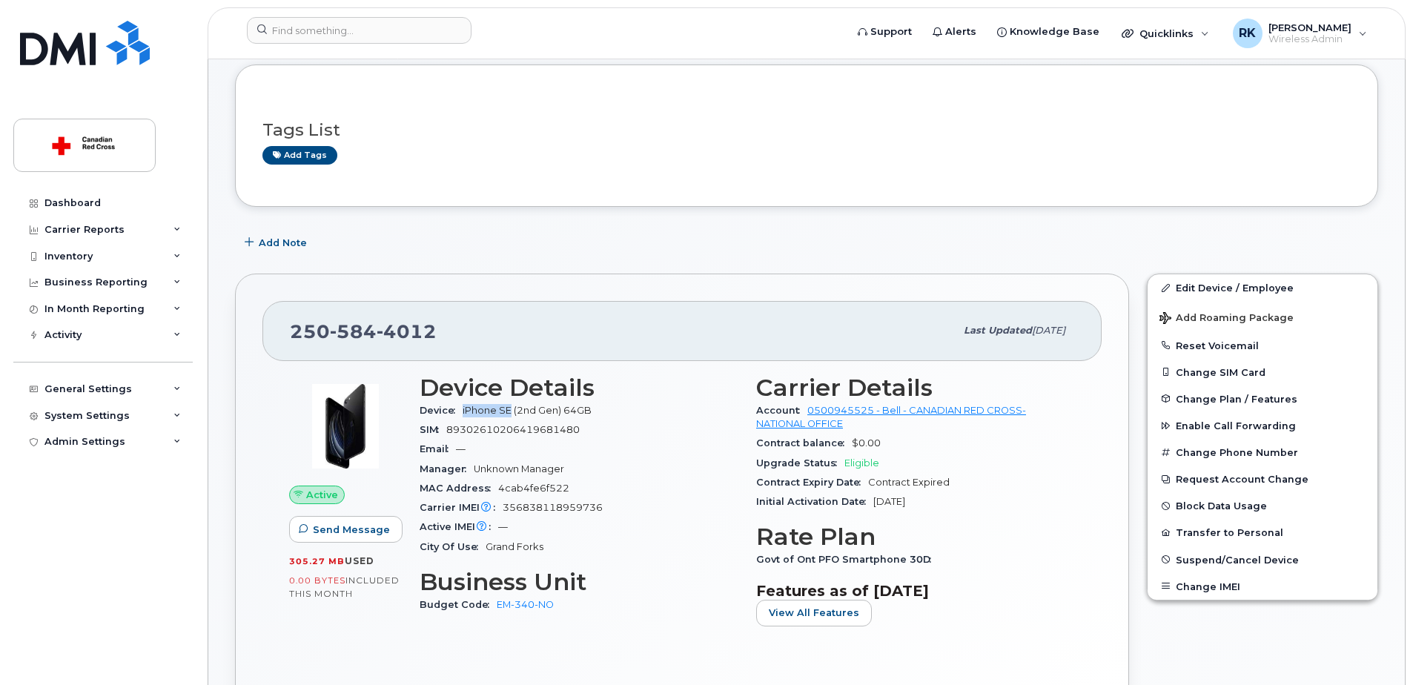  What do you see at coordinates (1262, 479) in the screenshot?
I see `button: Request Account Change` at bounding box center [1262, 479].